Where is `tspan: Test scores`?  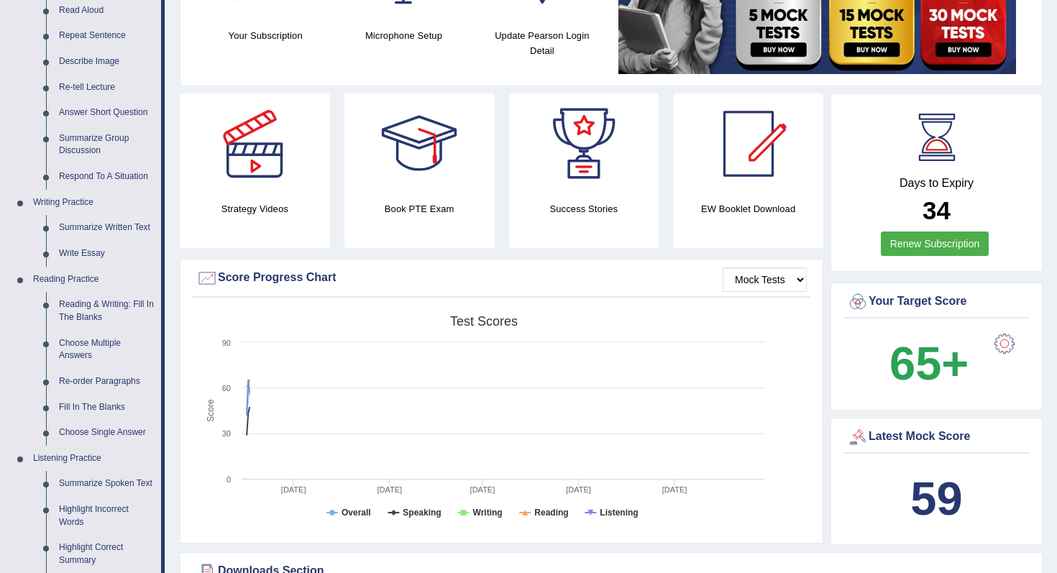
tspan: Test scores is located at coordinates (484, 321).